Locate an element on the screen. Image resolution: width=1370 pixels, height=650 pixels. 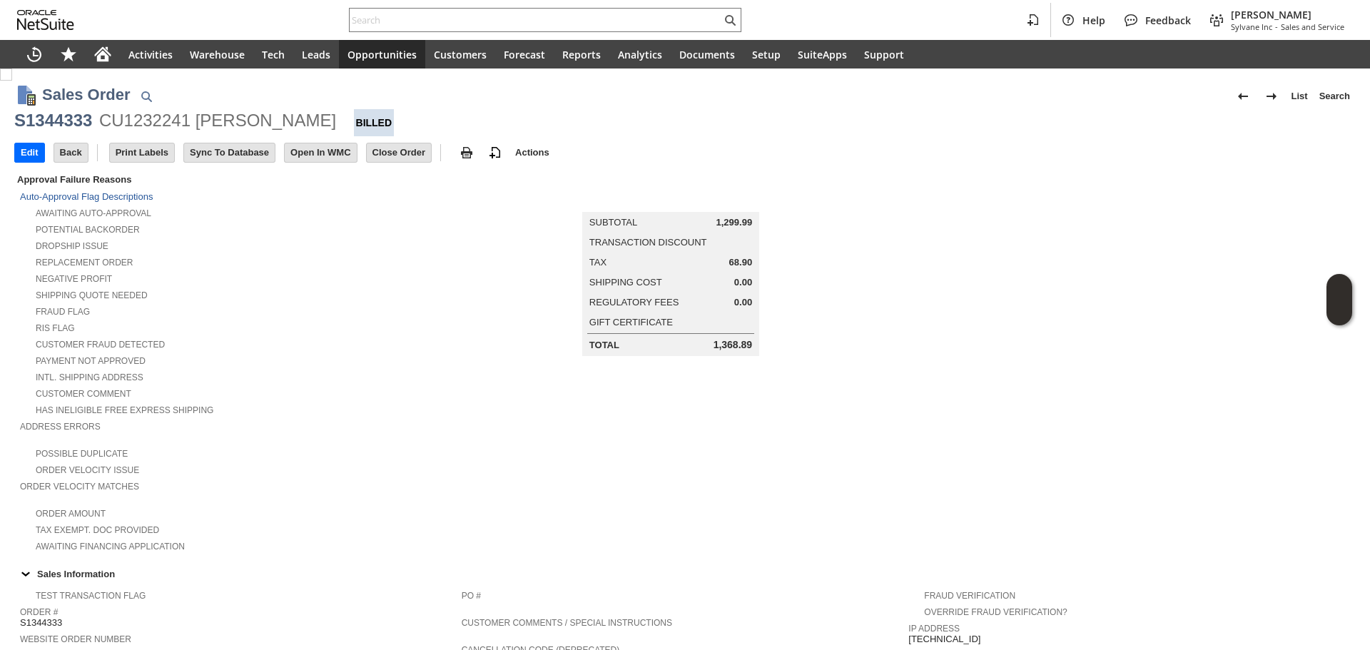
a: Awaiting Financing Application is located at coordinates (110, 547).